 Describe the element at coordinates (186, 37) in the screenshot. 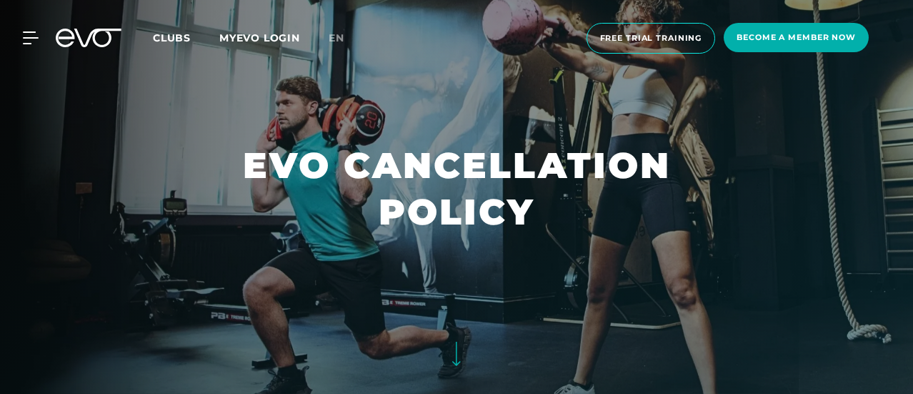

I see `a: Clubs` at that location.